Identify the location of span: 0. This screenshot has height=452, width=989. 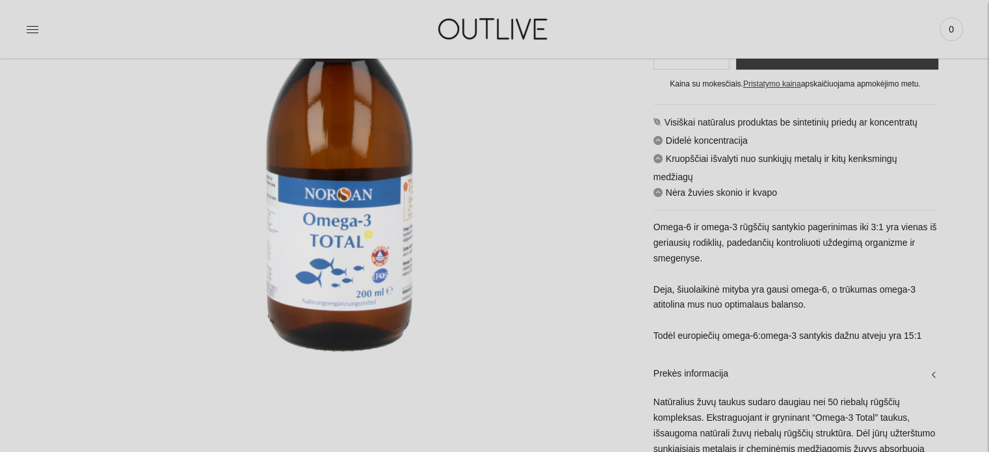
(951, 29).